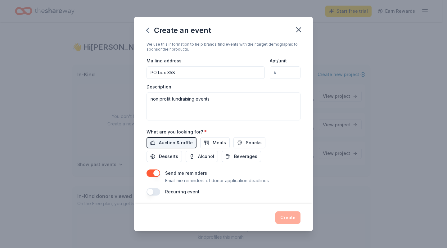  Describe the element at coordinates (171, 143) in the screenshot. I see `button: Auction & raffle` at that location.